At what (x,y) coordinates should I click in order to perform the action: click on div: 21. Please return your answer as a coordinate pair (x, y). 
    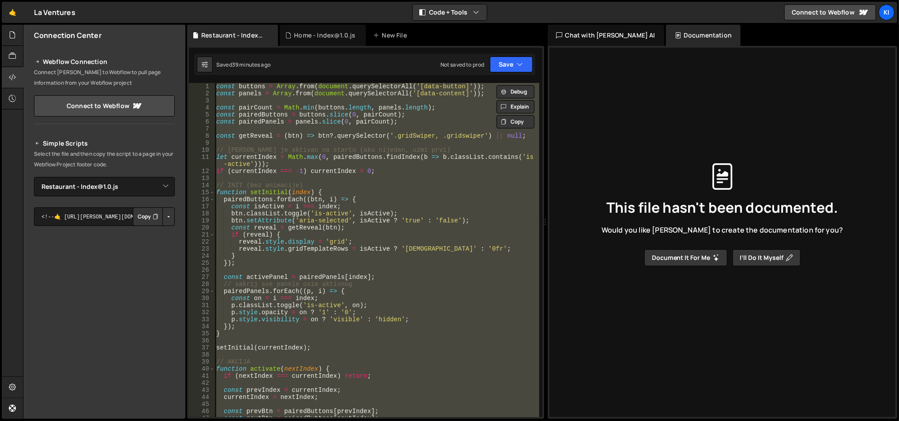
    Looking at the image, I should click on (202, 235).